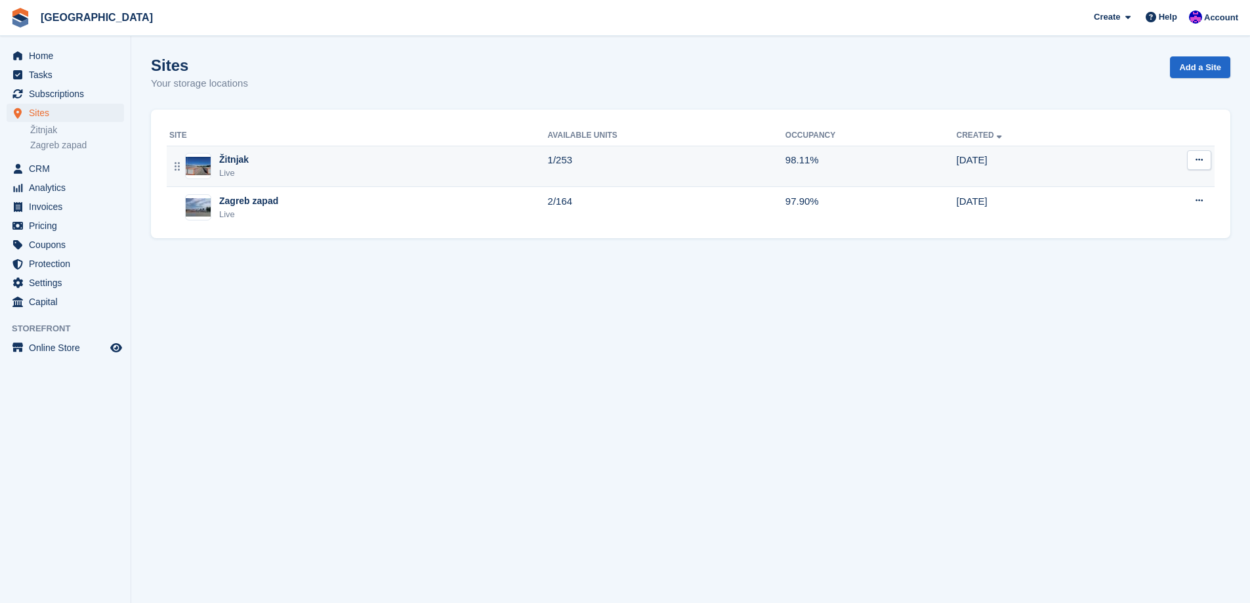  I want to click on a: Žitnjak, so click(77, 130).